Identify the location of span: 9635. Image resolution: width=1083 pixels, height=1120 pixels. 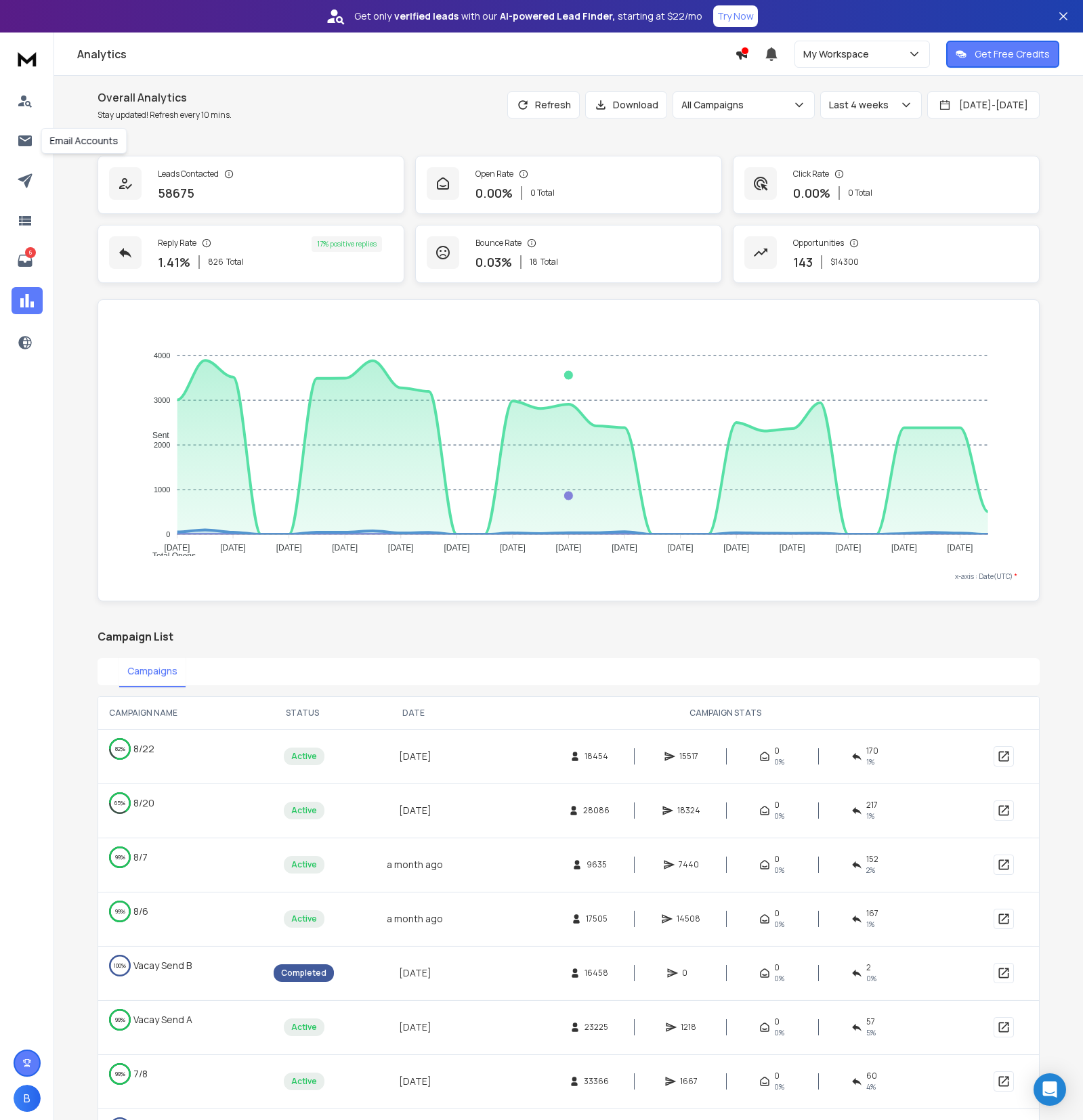
(597, 865).